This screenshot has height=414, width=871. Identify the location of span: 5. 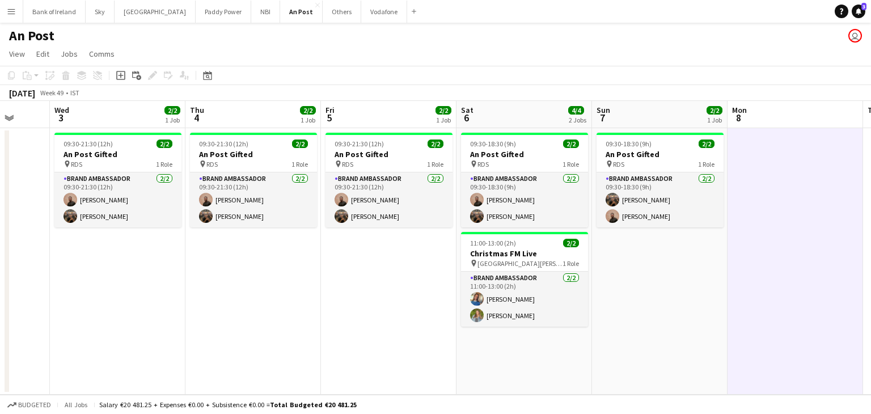
(329, 117).